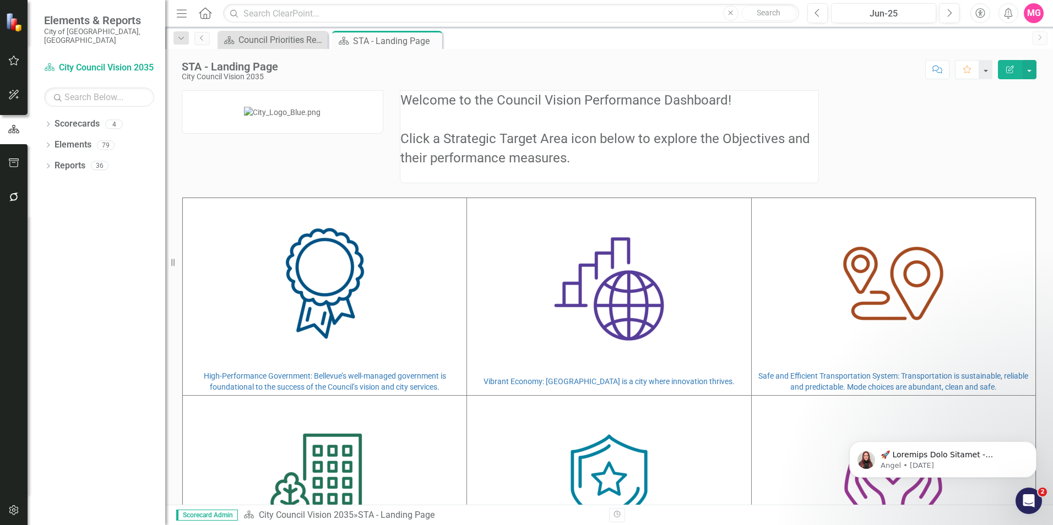 This screenshot has width=1053, height=525. What do you see at coordinates (230, 77) in the screenshot?
I see `div: City Council Vision 2035` at bounding box center [230, 77].